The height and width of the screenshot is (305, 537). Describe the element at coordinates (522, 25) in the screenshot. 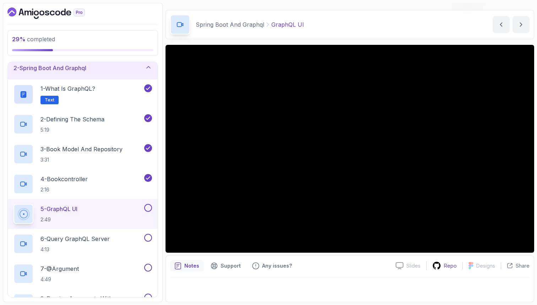

I see `button: next content` at that location.